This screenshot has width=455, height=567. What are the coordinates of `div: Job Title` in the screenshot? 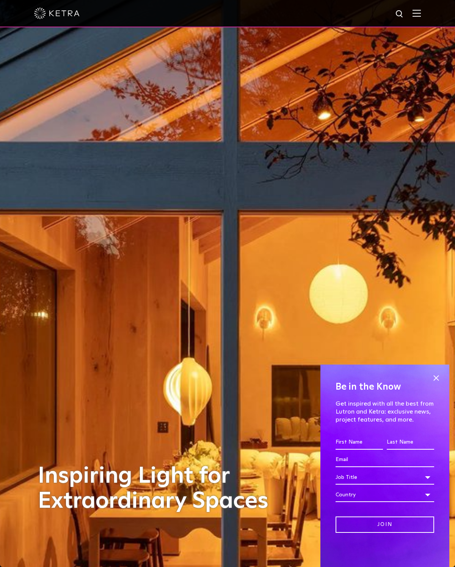 It's located at (385, 477).